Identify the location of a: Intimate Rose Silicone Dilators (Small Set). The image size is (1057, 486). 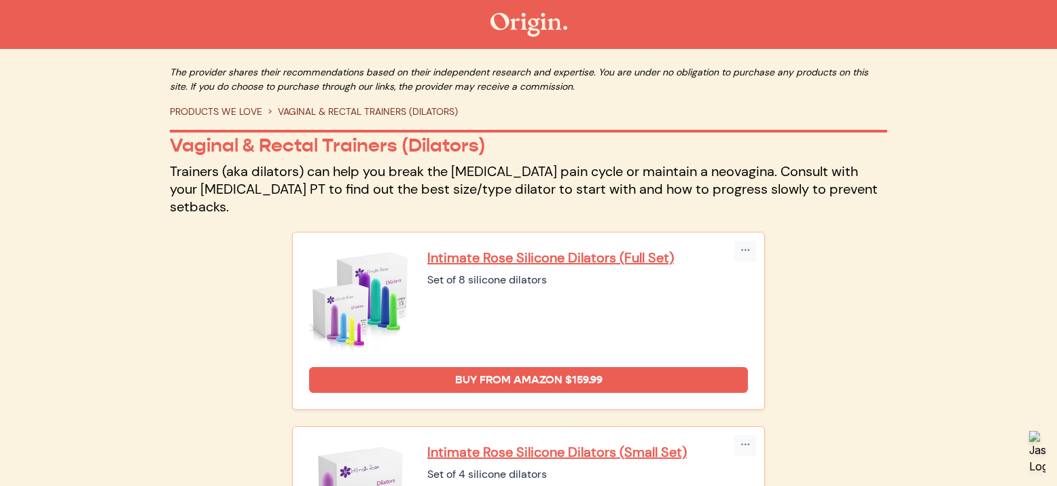
(588, 452).